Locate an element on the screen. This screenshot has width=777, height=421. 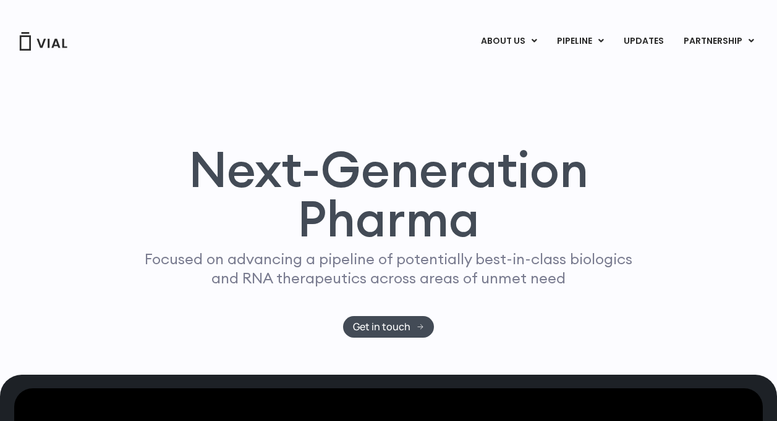
a: ABOUT USMenu Toggle is located at coordinates (509, 41).